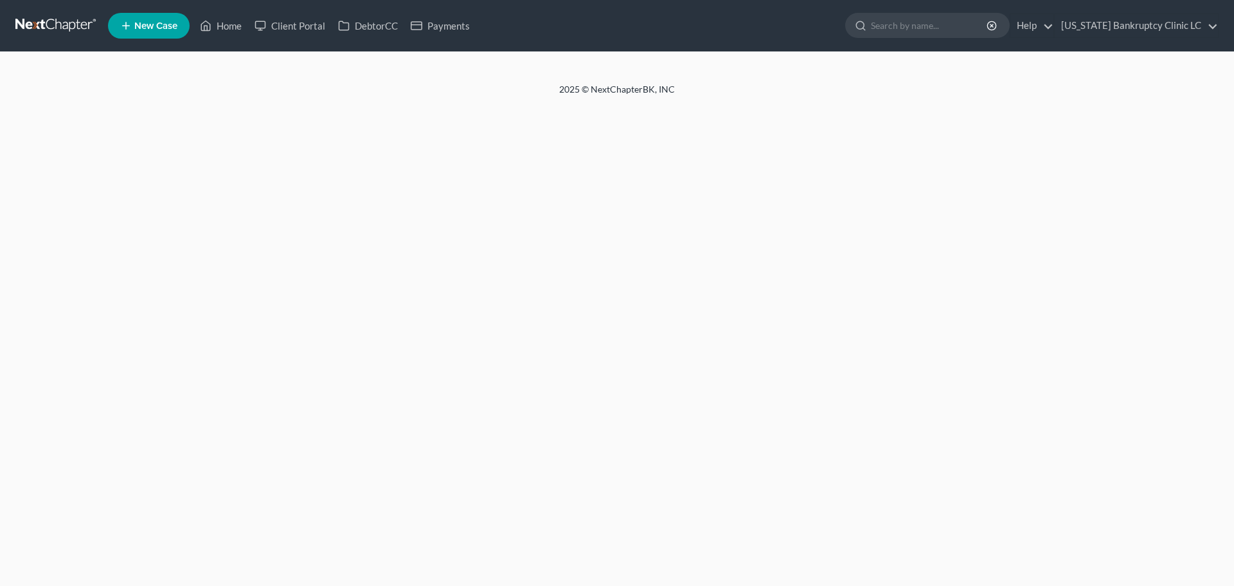 Image resolution: width=1234 pixels, height=586 pixels. I want to click on a: Client Portal, so click(290, 26).